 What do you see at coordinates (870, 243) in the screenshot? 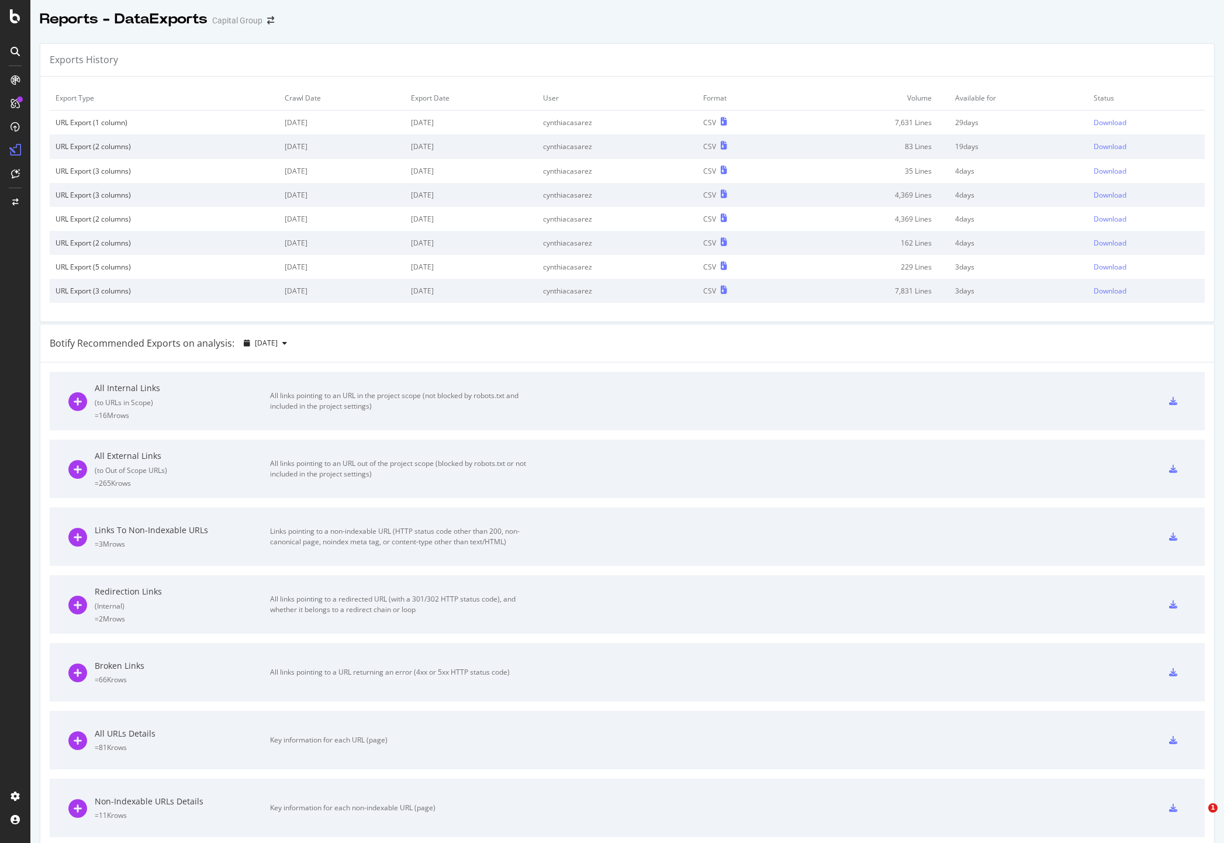
I see `td: 162 Lines` at bounding box center [870, 243].